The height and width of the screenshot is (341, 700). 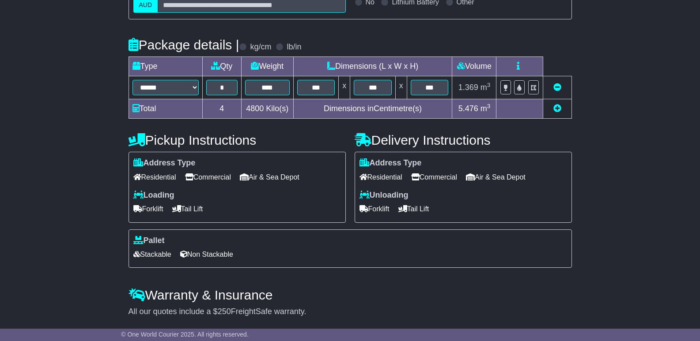 What do you see at coordinates (154, 196) in the screenshot?
I see `label: Loading` at bounding box center [154, 196].